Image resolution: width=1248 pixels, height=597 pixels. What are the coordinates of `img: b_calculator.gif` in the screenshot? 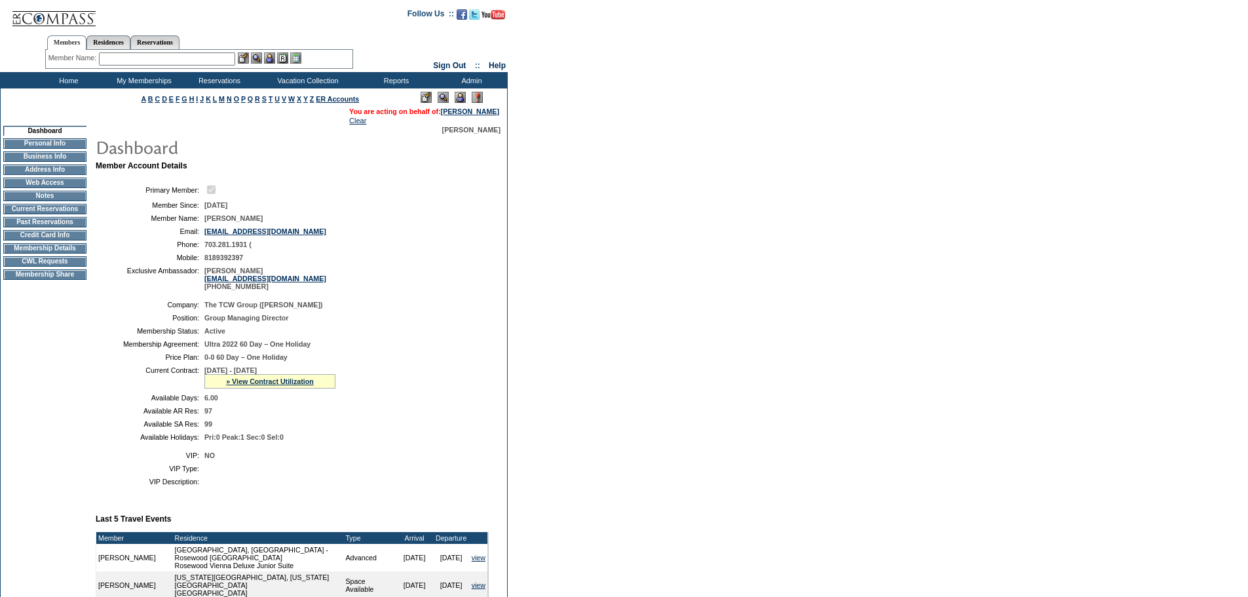 It's located at (296, 58).